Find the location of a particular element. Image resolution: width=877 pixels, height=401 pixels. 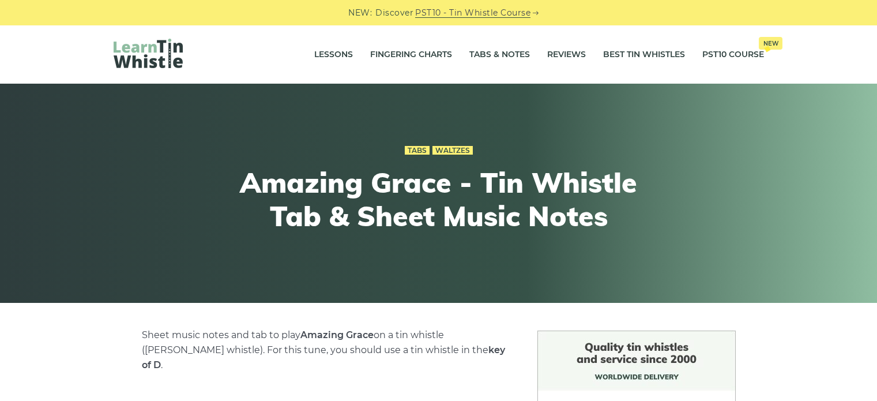

strong: Amazing Grace is located at coordinates (337, 335).